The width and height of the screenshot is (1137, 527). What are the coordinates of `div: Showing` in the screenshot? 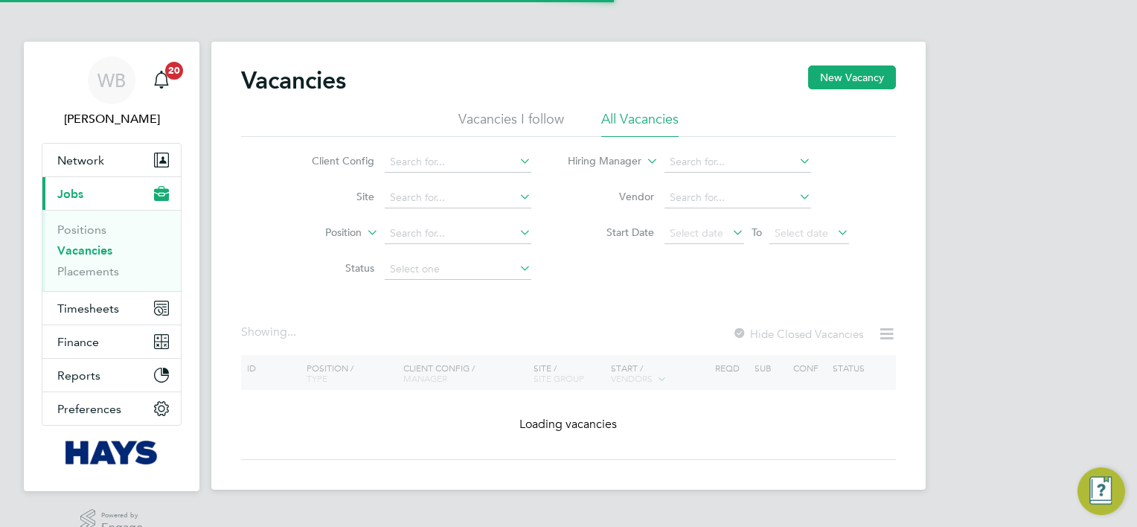 It's located at (270, 332).